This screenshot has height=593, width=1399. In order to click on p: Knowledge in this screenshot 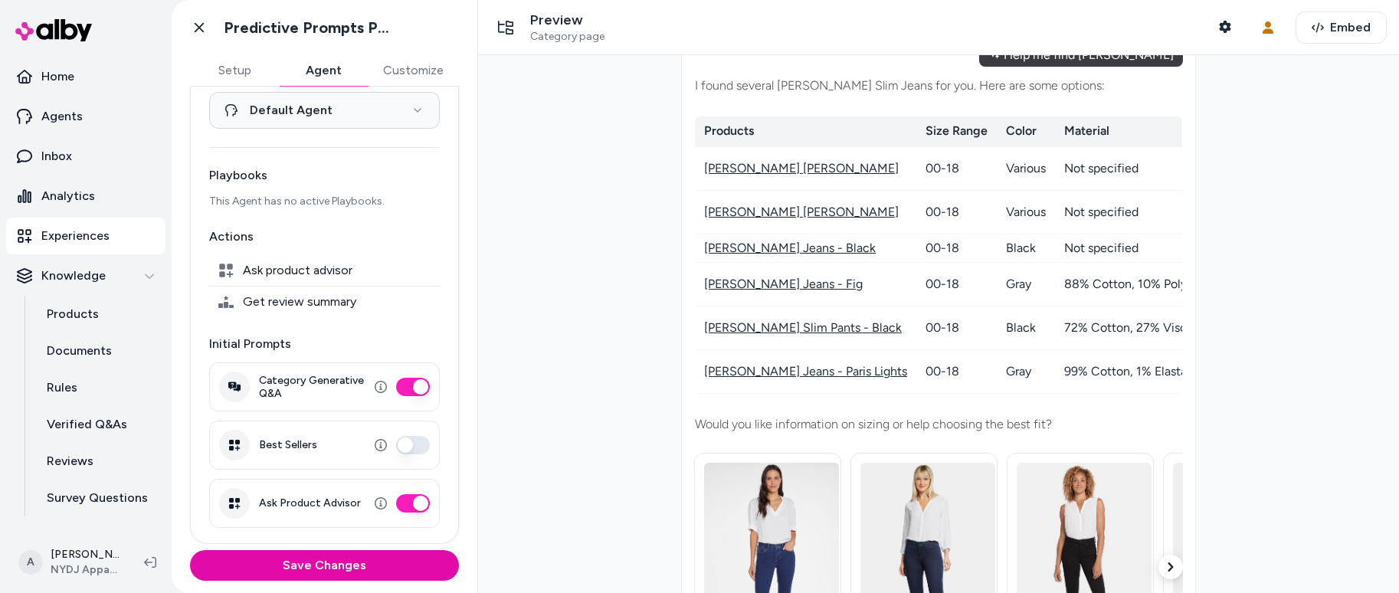, I will do `click(74, 276)`.